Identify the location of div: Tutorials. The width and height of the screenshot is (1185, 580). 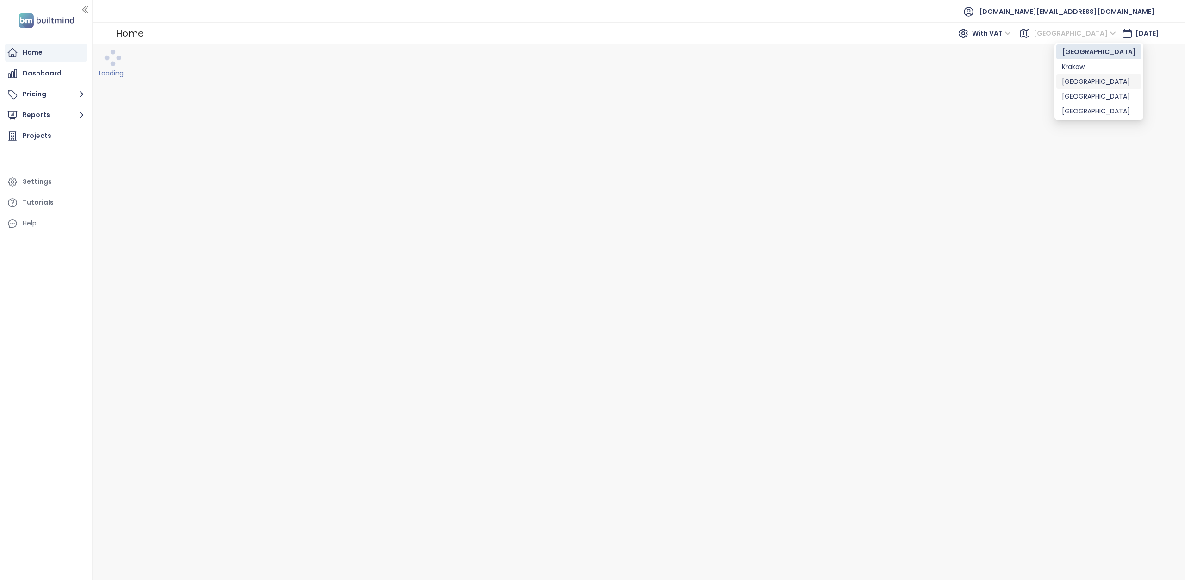
(38, 202).